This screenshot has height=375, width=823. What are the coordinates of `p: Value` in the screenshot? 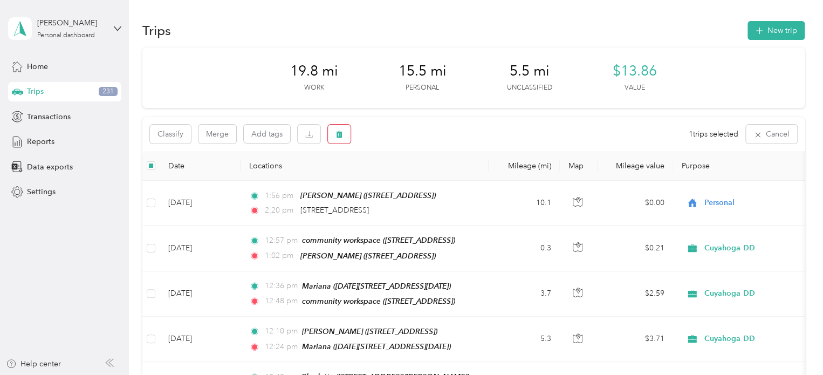 It's located at (635, 88).